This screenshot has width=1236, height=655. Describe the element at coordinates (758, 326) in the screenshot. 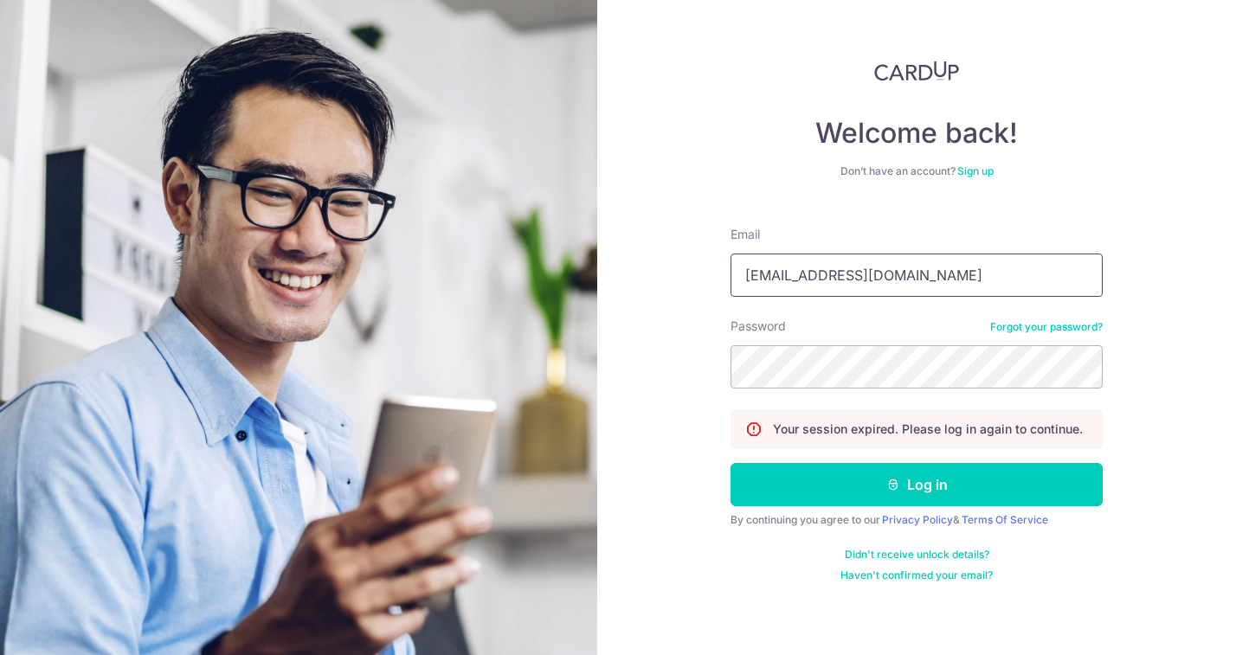

I see `label: Password` at that location.